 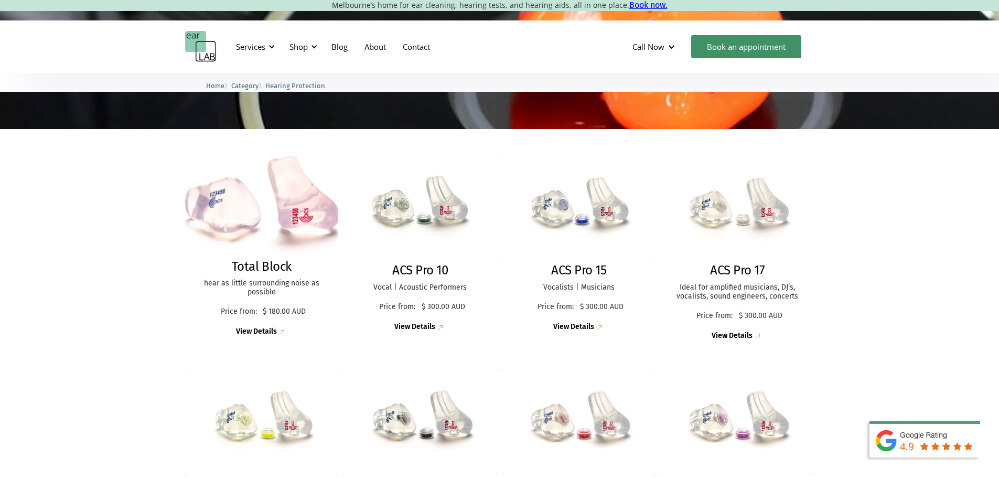 What do you see at coordinates (295, 86) in the screenshot?
I see `span: Hearing Protection` at bounding box center [295, 86].